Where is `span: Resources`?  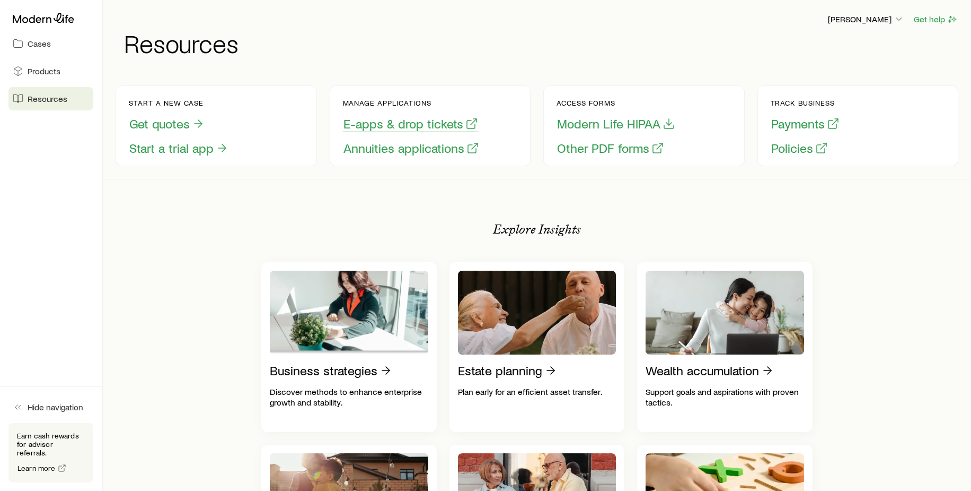 span: Resources is located at coordinates (47, 99).